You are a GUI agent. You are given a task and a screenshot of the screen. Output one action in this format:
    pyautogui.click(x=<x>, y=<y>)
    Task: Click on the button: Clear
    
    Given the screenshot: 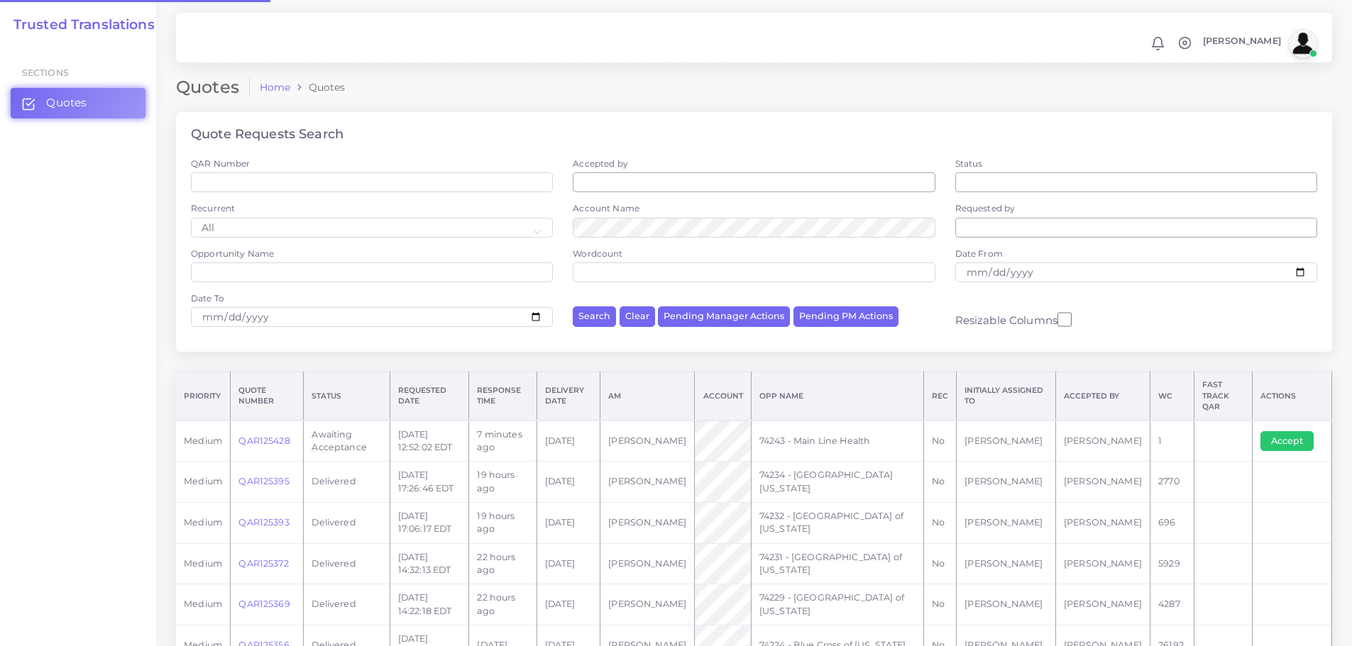 What is the action you would take?
    pyautogui.click(x=637, y=316)
    